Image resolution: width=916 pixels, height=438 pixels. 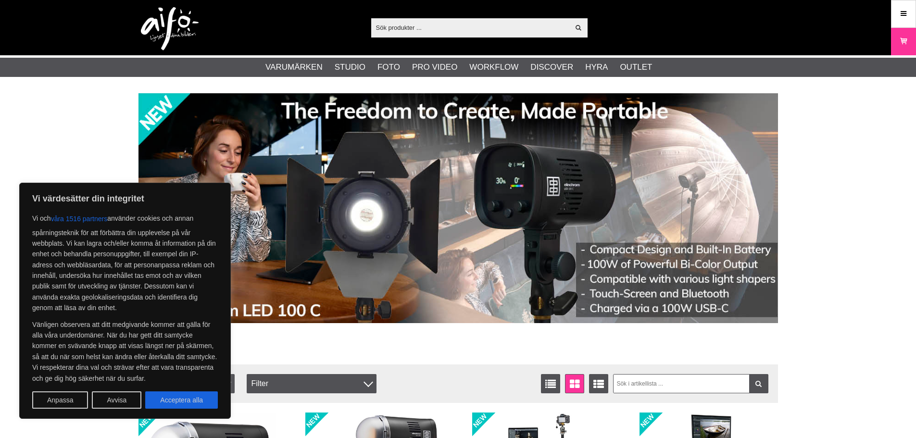 What do you see at coordinates (551, 67) in the screenshot?
I see `a: Discover` at bounding box center [551, 67].